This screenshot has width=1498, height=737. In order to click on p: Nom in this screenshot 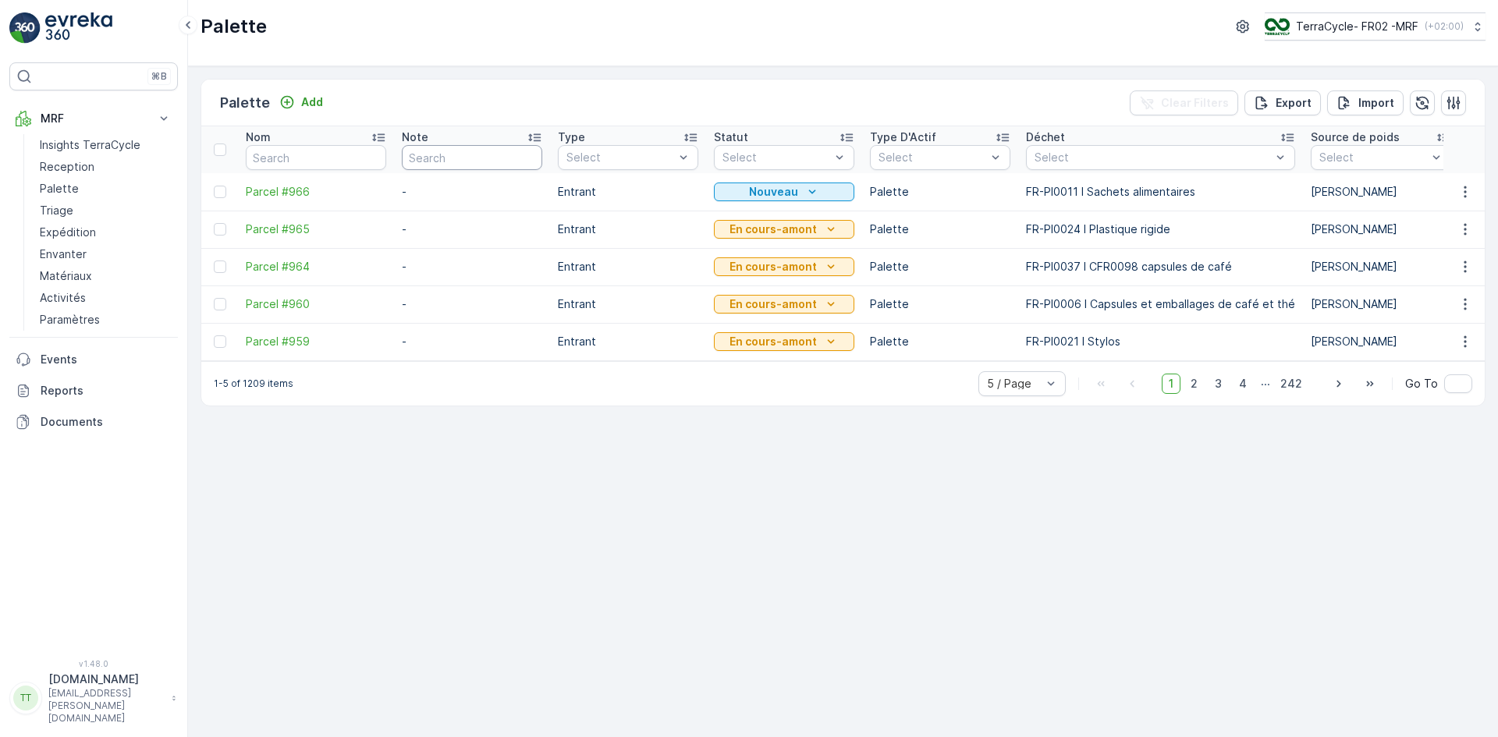, I will do `click(258, 137)`.